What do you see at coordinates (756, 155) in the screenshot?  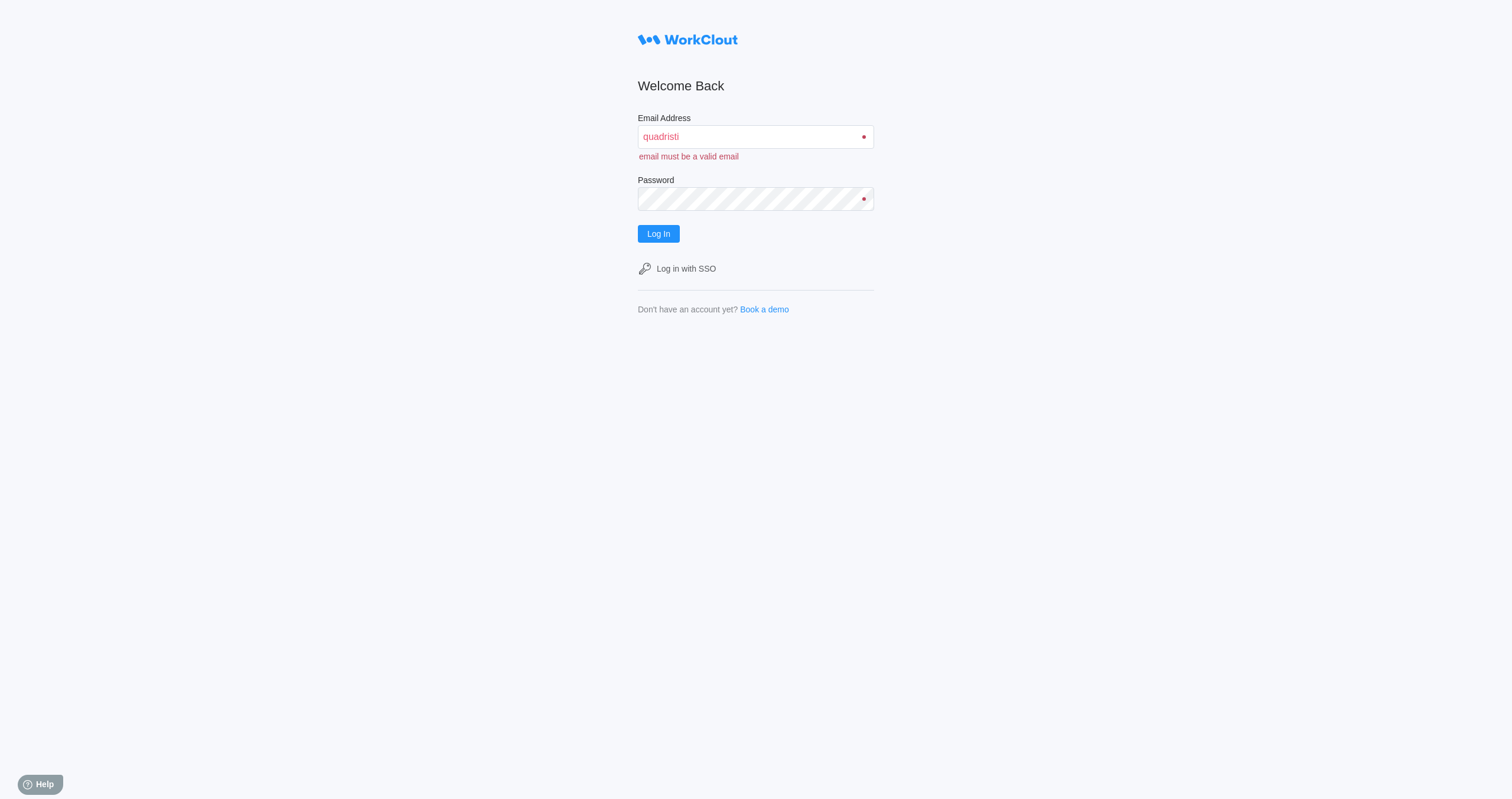 I see `div: email must be a valid email` at bounding box center [756, 155].